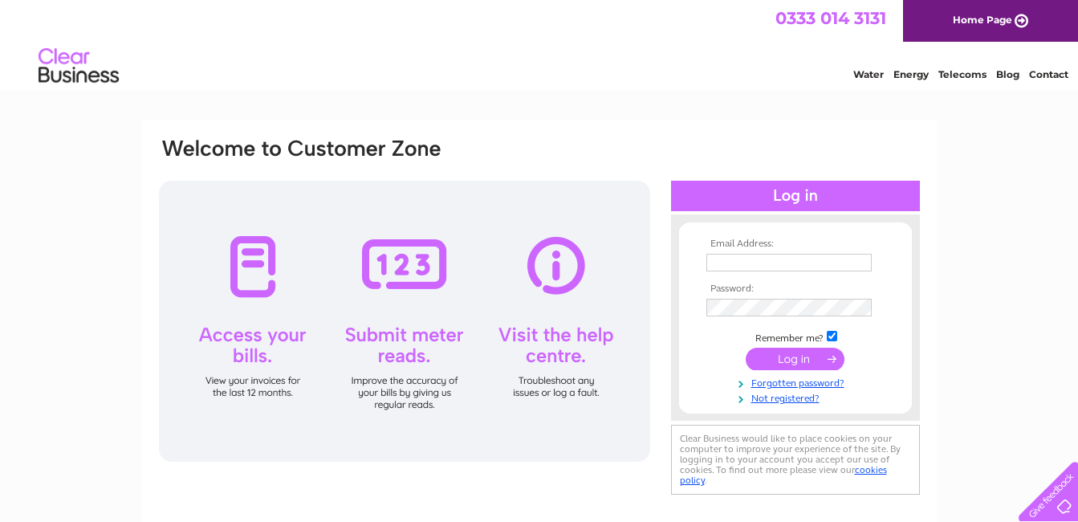 The image size is (1078, 522). What do you see at coordinates (831, 18) in the screenshot?
I see `a: 0333 014 3131` at bounding box center [831, 18].